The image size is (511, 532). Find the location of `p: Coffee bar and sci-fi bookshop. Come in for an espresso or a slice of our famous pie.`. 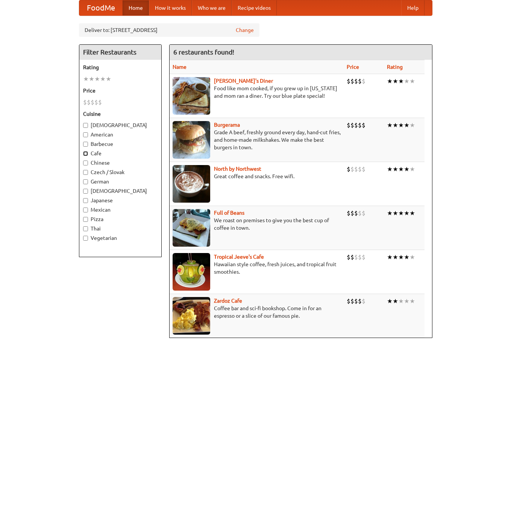

p: Coffee bar and sci-fi bookshop. Come in for an espresso or a slice of our famous pie. is located at coordinates (257, 312).